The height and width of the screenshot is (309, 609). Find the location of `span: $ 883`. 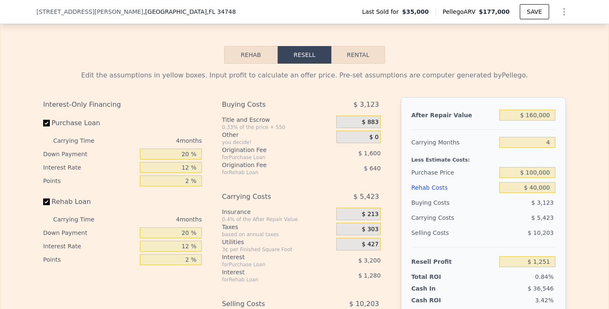

span: $ 883 is located at coordinates (370, 122).